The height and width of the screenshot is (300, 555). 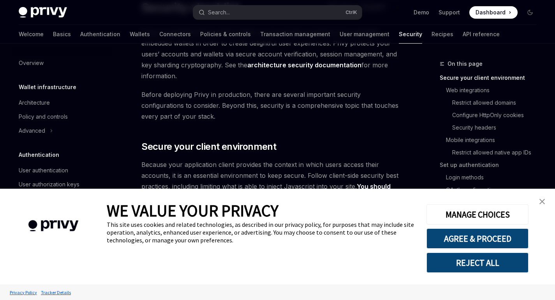 What do you see at coordinates (491, 90) in the screenshot?
I see `a: Web integrations` at bounding box center [491, 90].